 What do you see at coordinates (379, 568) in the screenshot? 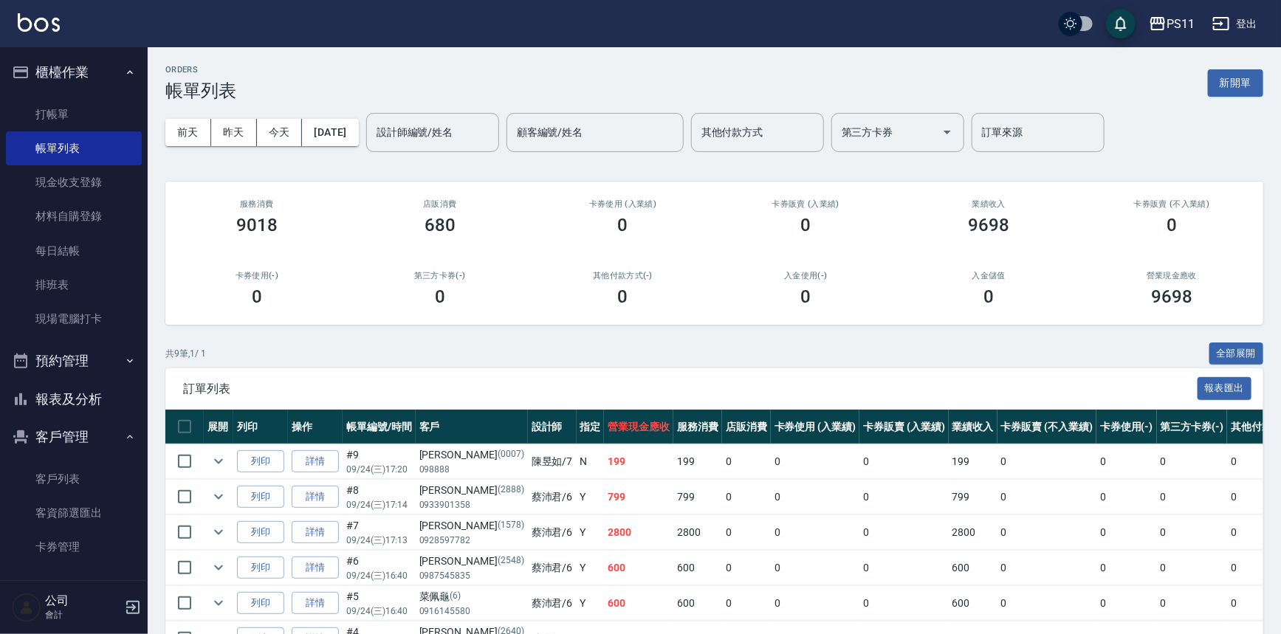
I see `td: #6` at bounding box center [379, 568].